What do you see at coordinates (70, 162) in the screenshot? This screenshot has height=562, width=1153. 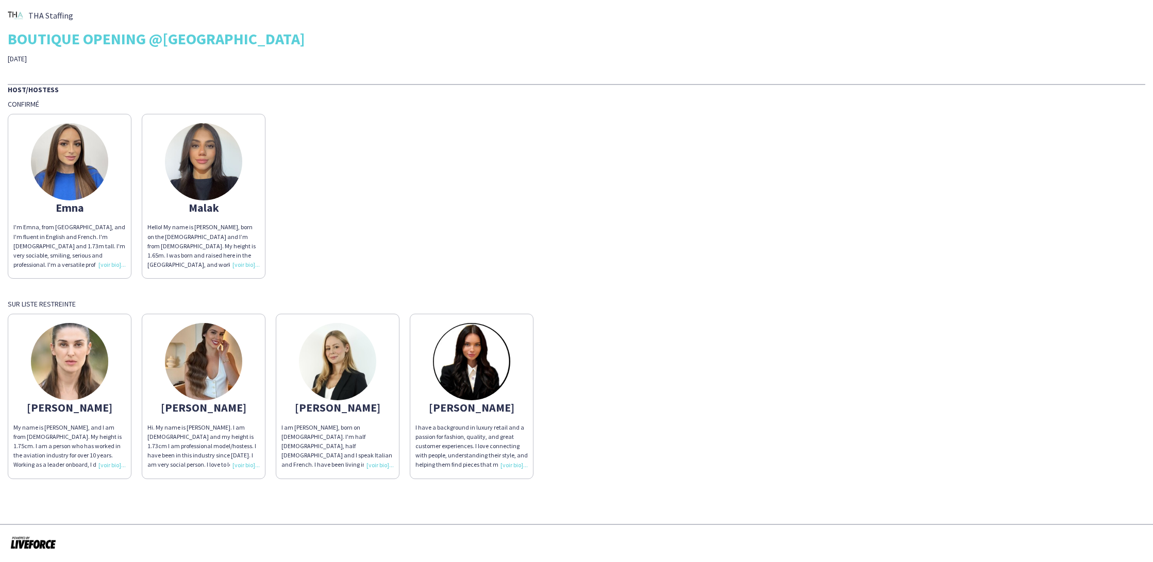 I see `img: thumb-641703e99e0b2.jpeg` at bounding box center [70, 162].